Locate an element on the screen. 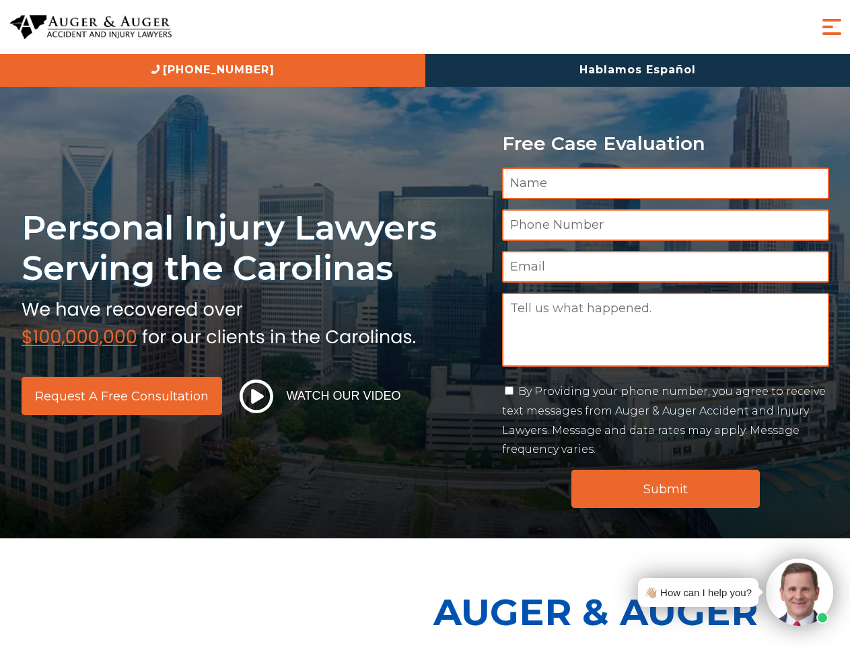 This screenshot has height=646, width=850. input: Name is located at coordinates (666, 183).